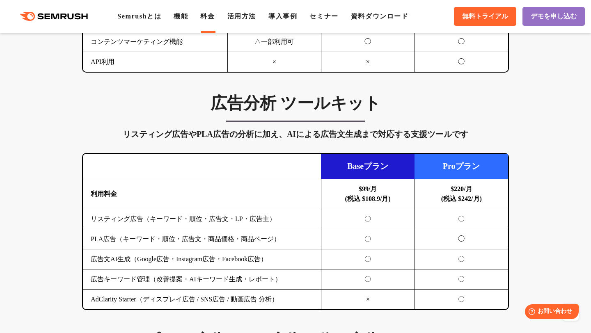  Describe the element at coordinates (202, 239) in the screenshot. I see `td: PLA広告（キーワード・順位・広告文・商品価格・商品ページ）` at that location.